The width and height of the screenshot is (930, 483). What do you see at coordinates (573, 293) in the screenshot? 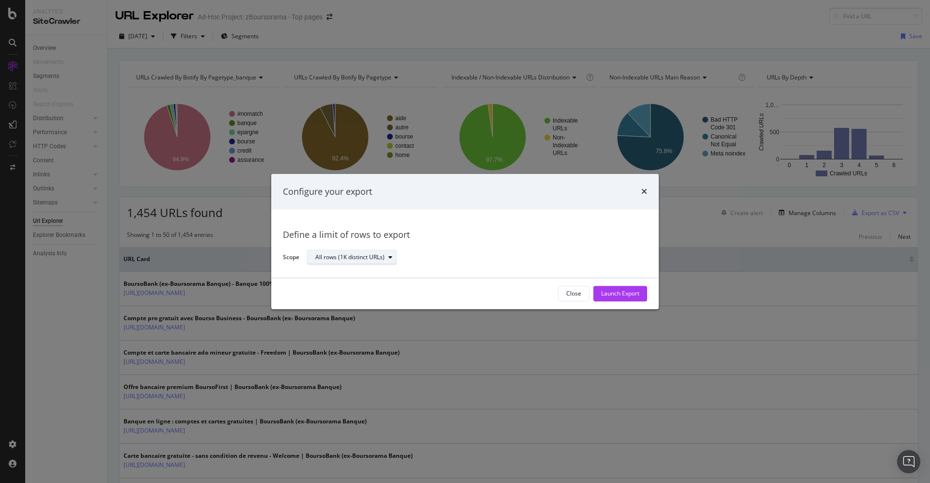
I see `button: Close` at bounding box center [573, 293].